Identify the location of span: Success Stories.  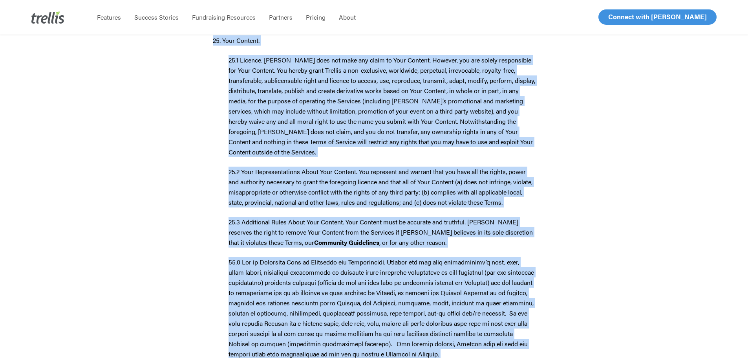
(156, 17).